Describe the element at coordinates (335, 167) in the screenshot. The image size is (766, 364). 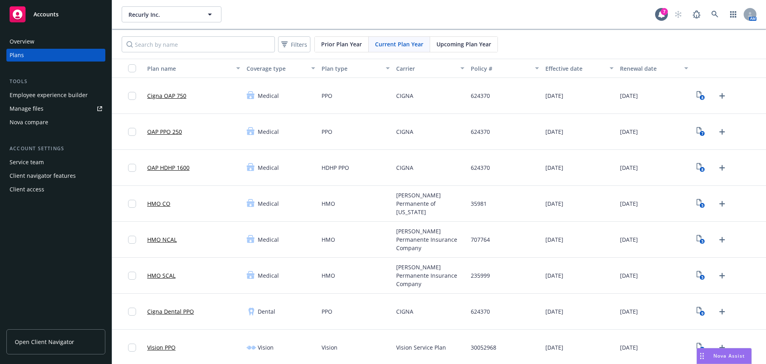
I see `span: HDHP PPO` at that location.